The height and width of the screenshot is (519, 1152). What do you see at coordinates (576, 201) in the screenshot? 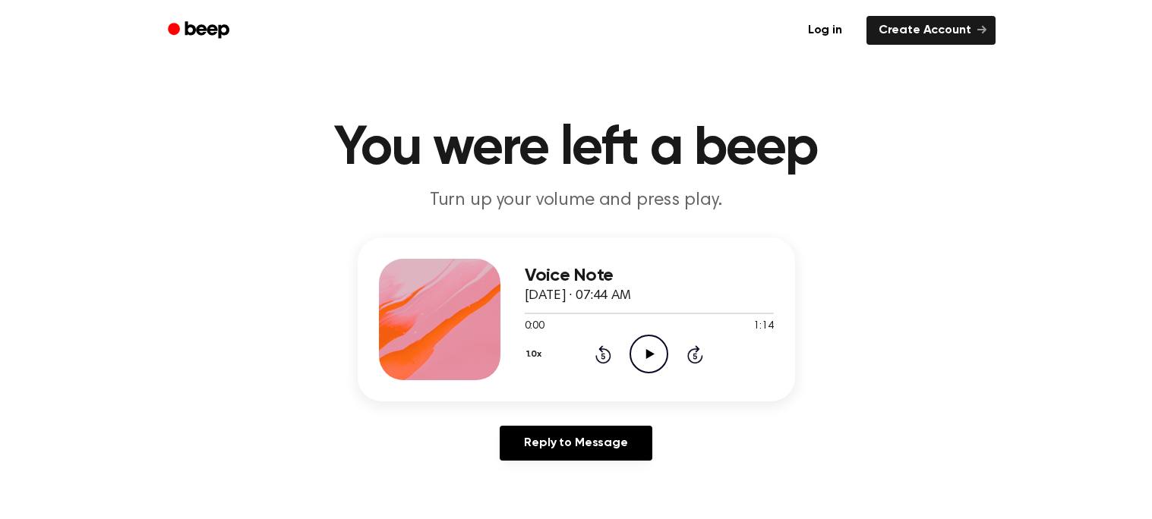
I see `p: Turn up your volume and press play.` at bounding box center [576, 201].